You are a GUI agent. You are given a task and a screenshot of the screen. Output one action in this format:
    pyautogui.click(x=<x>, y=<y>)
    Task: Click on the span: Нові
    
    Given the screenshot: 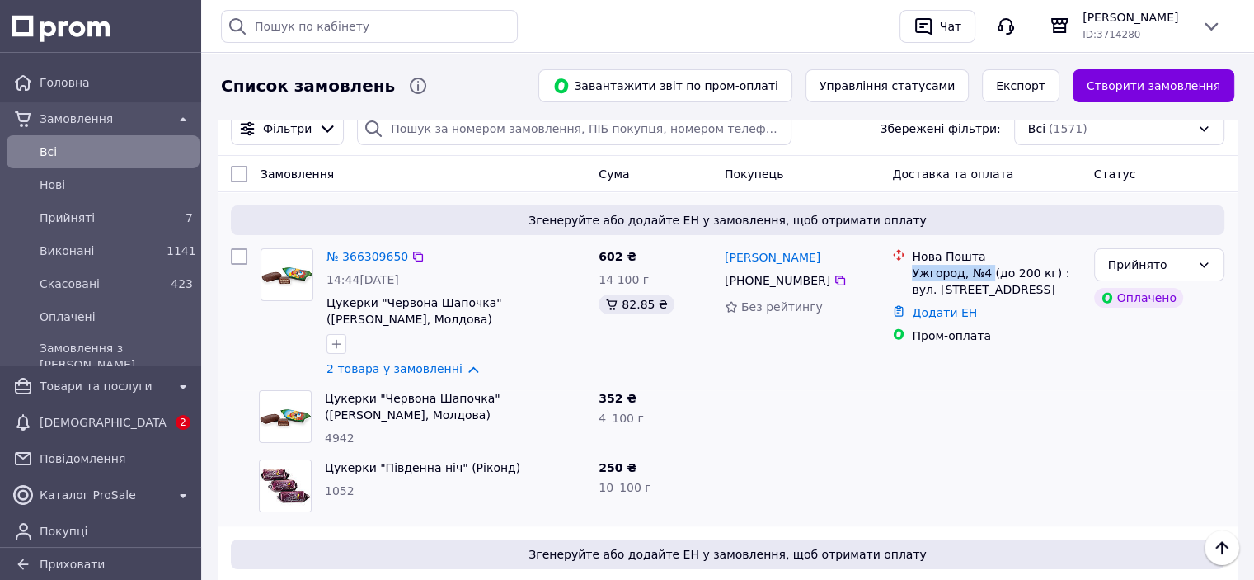 What is the action you would take?
    pyautogui.click(x=116, y=185)
    